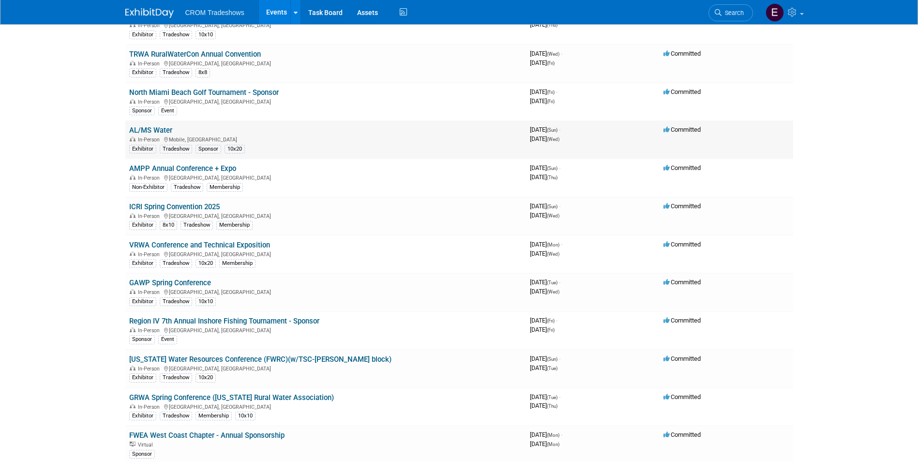 Image resolution: width=918 pixels, height=462 pixels. Describe the element at coordinates (174, 207) in the screenshot. I see `a: ICRI Spring Convention 2025` at that location.